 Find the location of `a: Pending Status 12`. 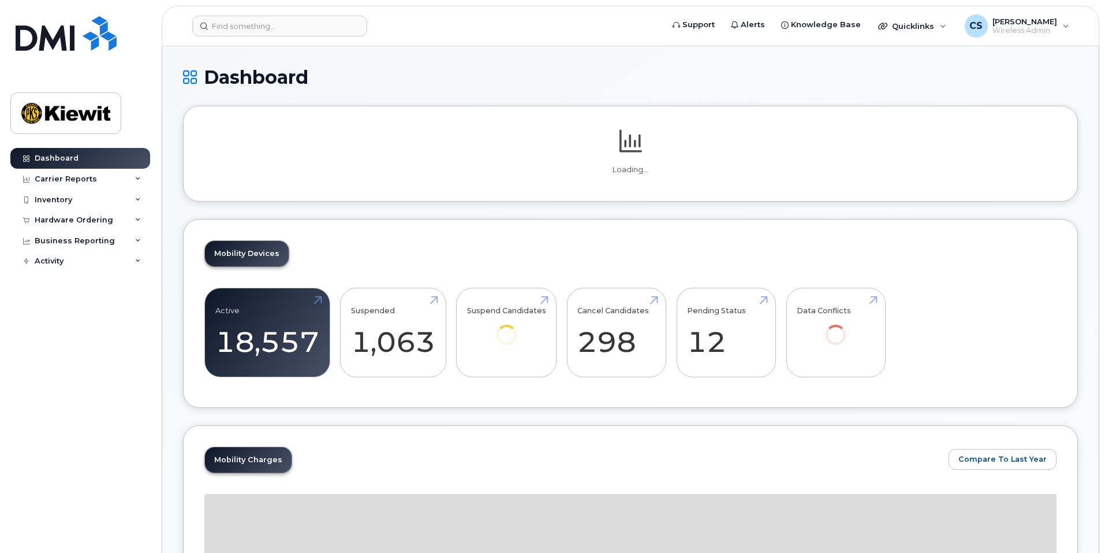

a: Pending Status 12 is located at coordinates (726, 333).